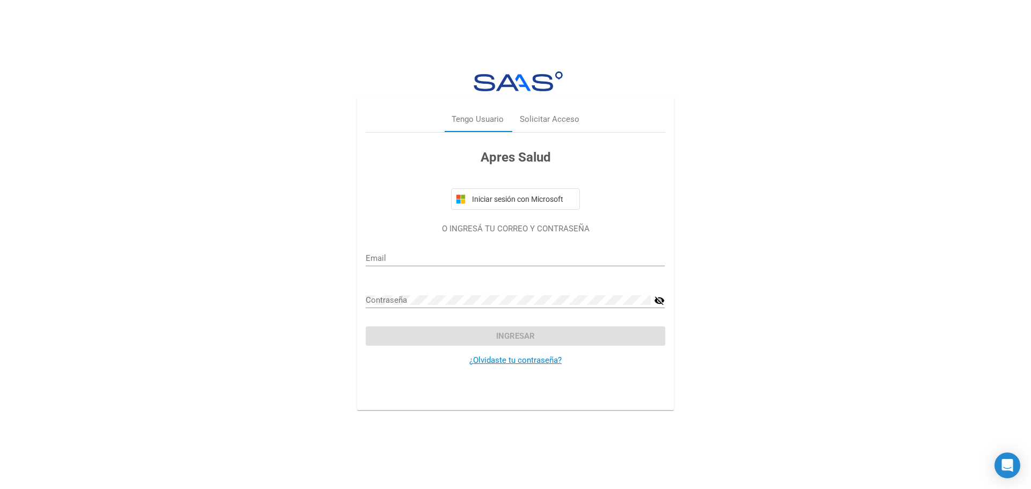 This screenshot has width=1031, height=489. Describe the element at coordinates (1008, 466) in the screenshot. I see `div: Open Intercom Messenger` at that location.